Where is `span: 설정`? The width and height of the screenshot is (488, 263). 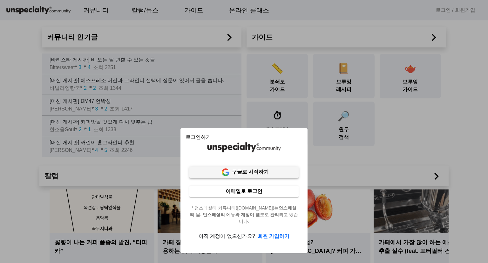 span: 설정 is located at coordinates (102, 214).